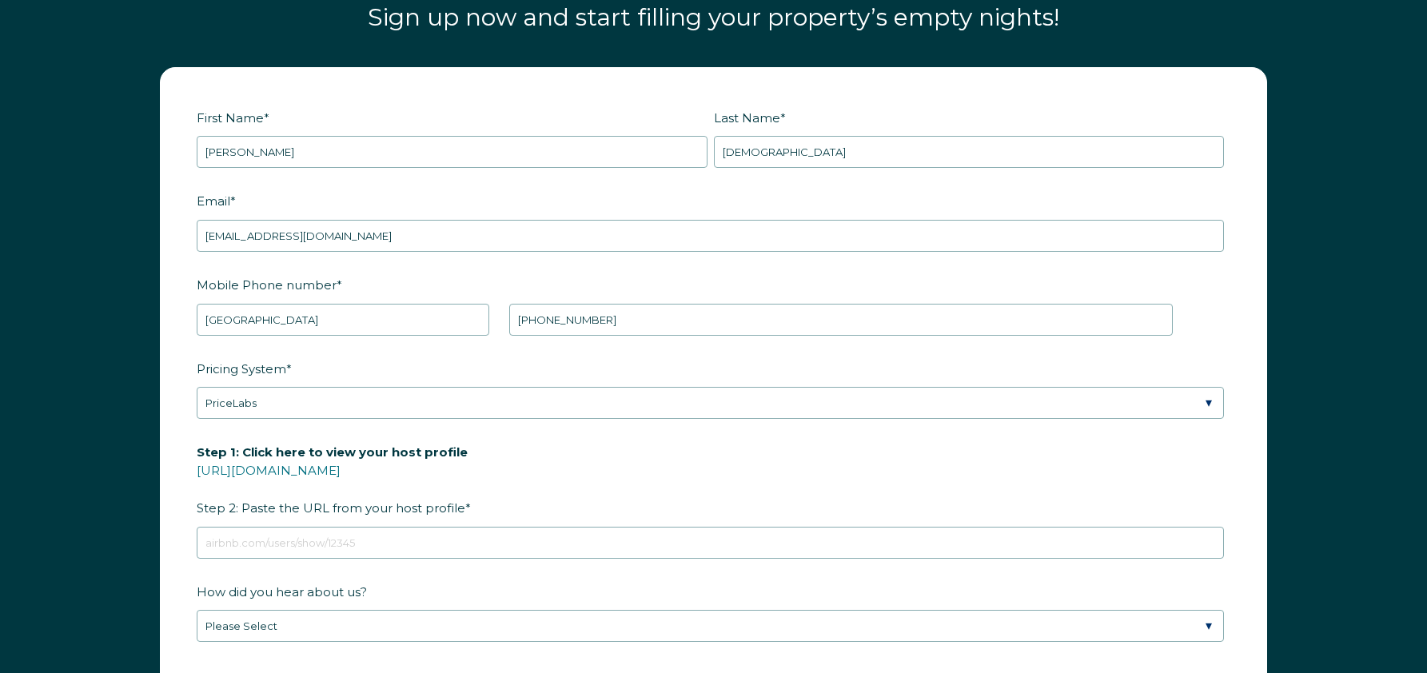  Describe the element at coordinates (332, 480) in the screenshot. I see `span: Step 2: Paste the URL from your host profile` at that location.